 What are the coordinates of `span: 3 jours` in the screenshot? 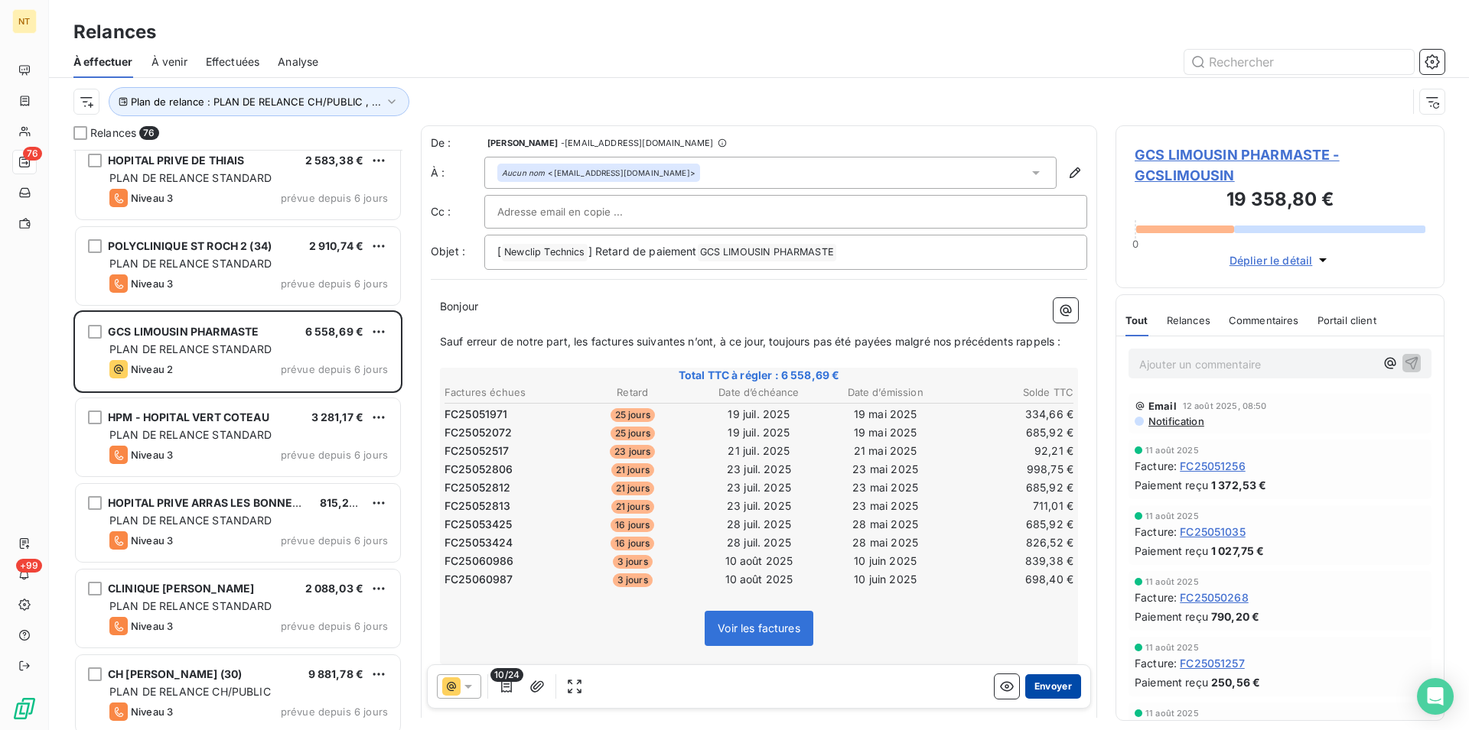 It's located at (633, 562).